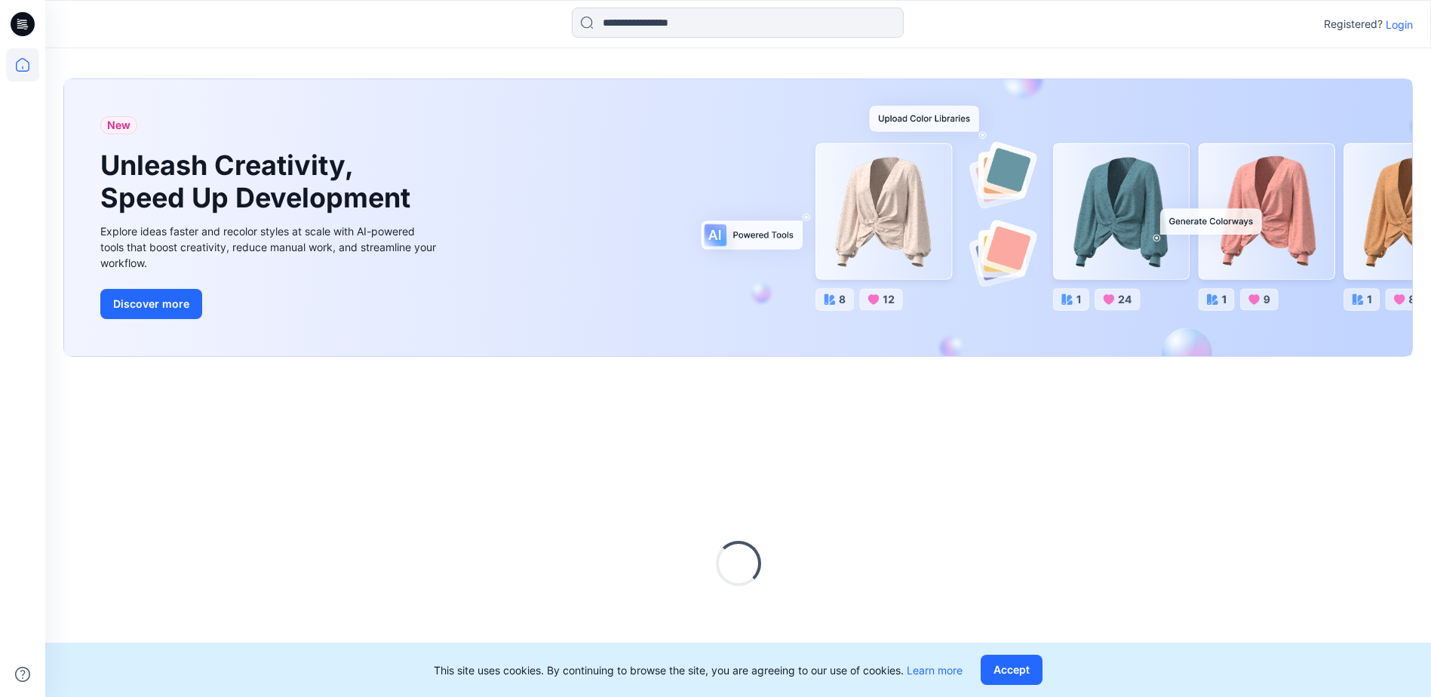 This screenshot has height=697, width=1431. What do you see at coordinates (698, 670) in the screenshot?
I see `p: This site uses cookies. By continuing to browse the site, you are agreeing to our use of cookies.` at bounding box center [698, 670].